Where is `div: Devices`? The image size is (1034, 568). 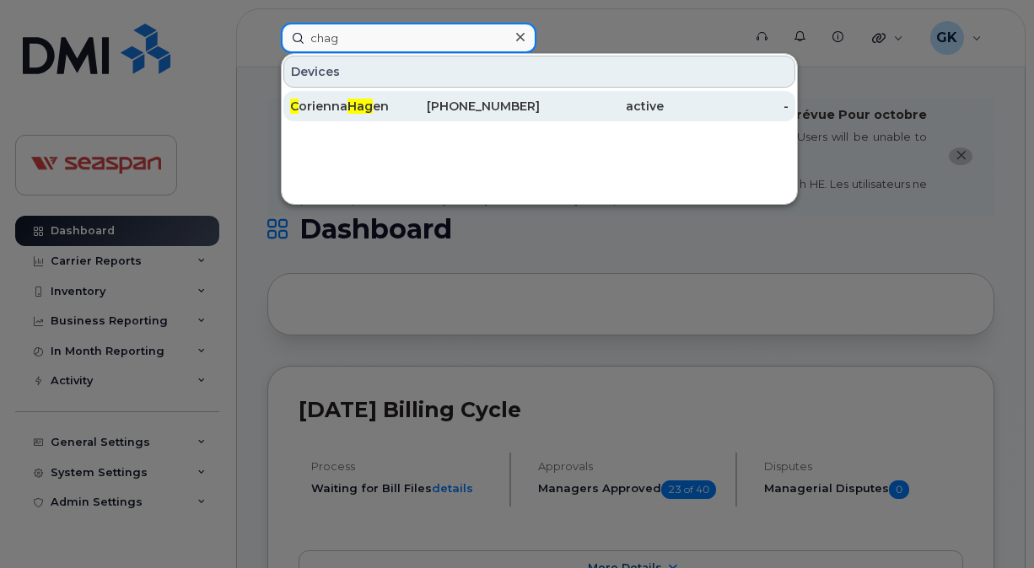 div: Devices is located at coordinates (539, 72).